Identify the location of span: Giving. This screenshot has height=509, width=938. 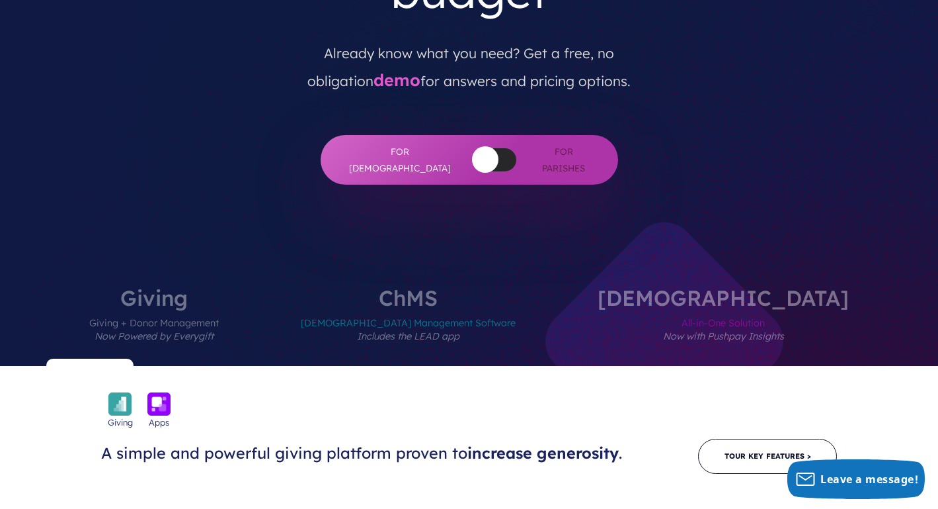
(120, 422).